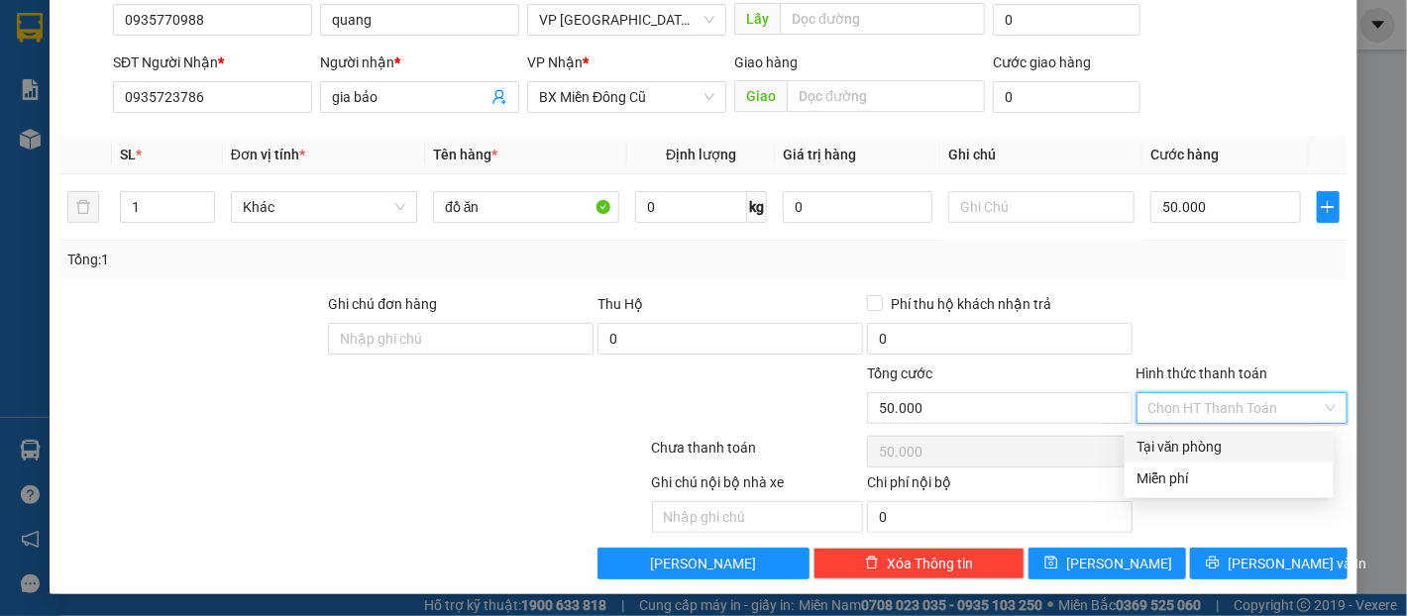 The image size is (1407, 616). I want to click on input: Cước lấy hàng, so click(1066, 20).